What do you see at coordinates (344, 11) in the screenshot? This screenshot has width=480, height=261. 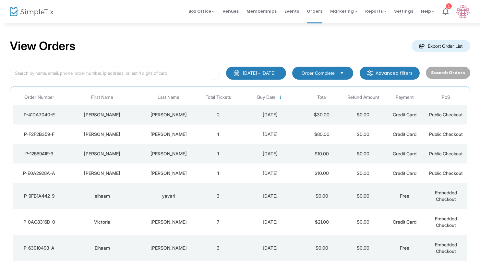 I see `span: Marketing` at bounding box center [344, 11].